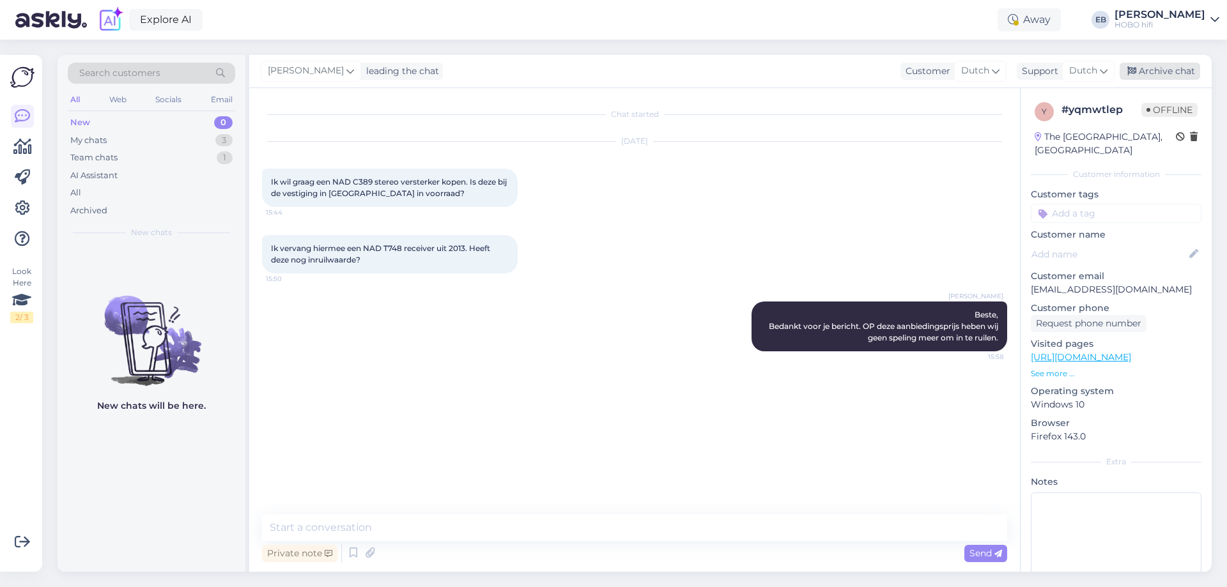  I want to click on a: Explore AI, so click(166, 20).